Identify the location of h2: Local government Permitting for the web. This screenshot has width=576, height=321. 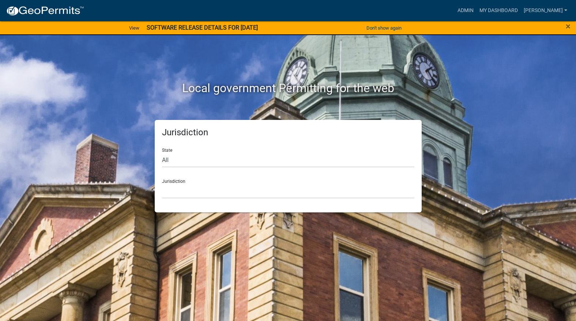
(288, 88).